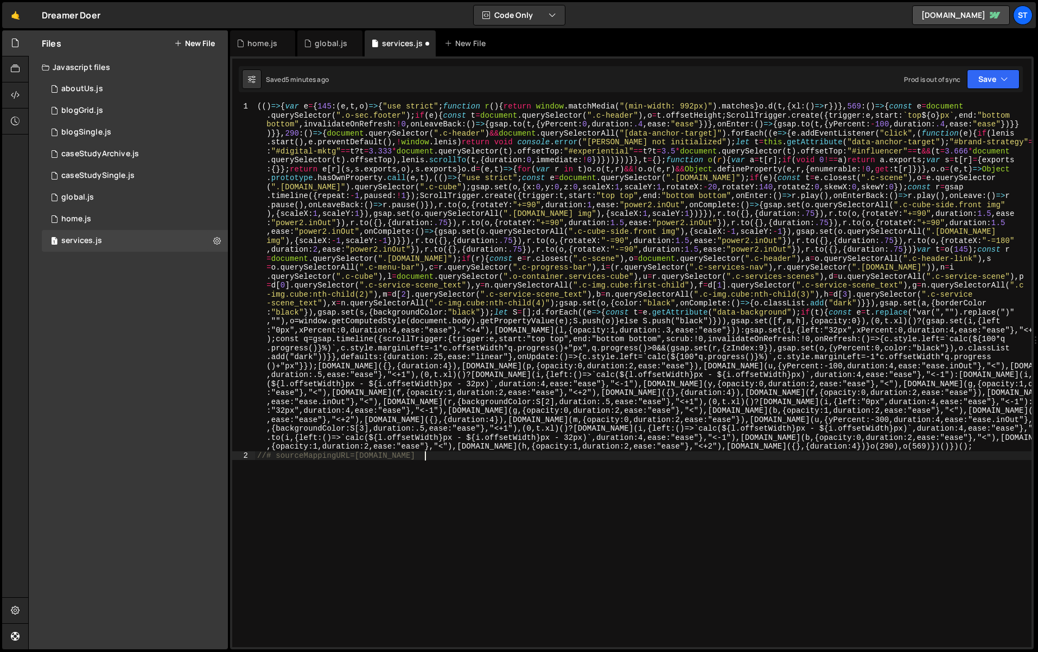  What do you see at coordinates (82, 111) in the screenshot?
I see `div: blogGrid.js` at bounding box center [82, 111].